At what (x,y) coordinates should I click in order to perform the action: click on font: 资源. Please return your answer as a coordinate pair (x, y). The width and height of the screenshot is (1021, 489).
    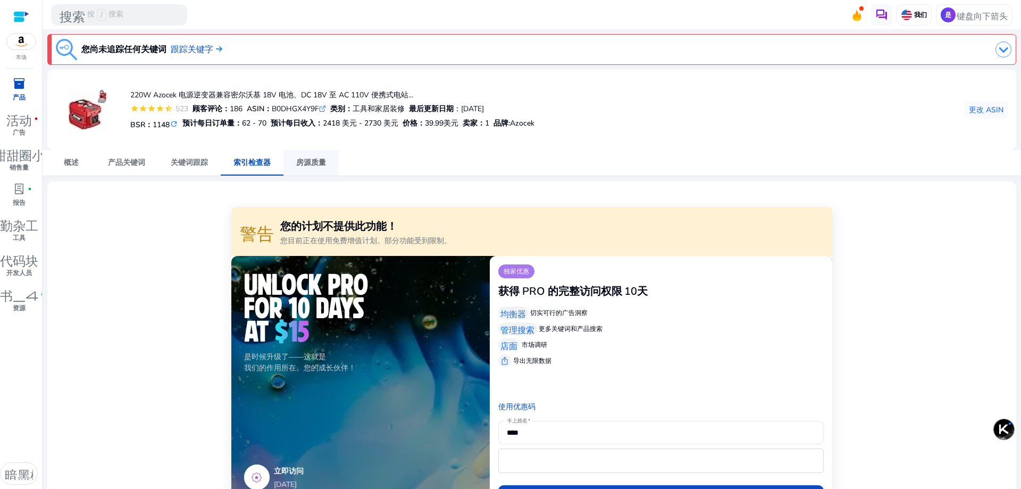
    Looking at the image, I should click on (19, 308).